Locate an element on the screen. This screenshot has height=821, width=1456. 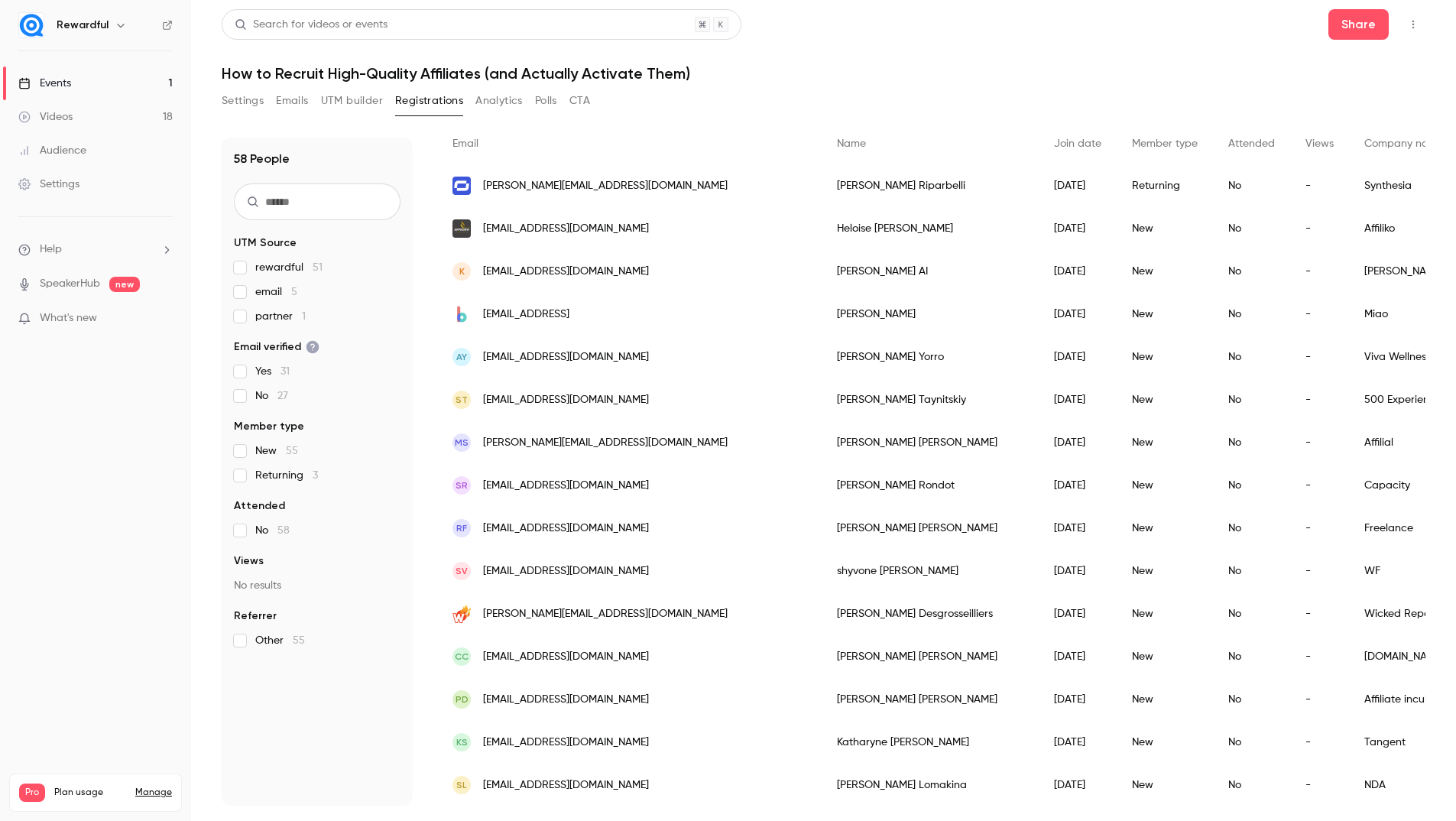
span: 27 is located at coordinates (283, 396).